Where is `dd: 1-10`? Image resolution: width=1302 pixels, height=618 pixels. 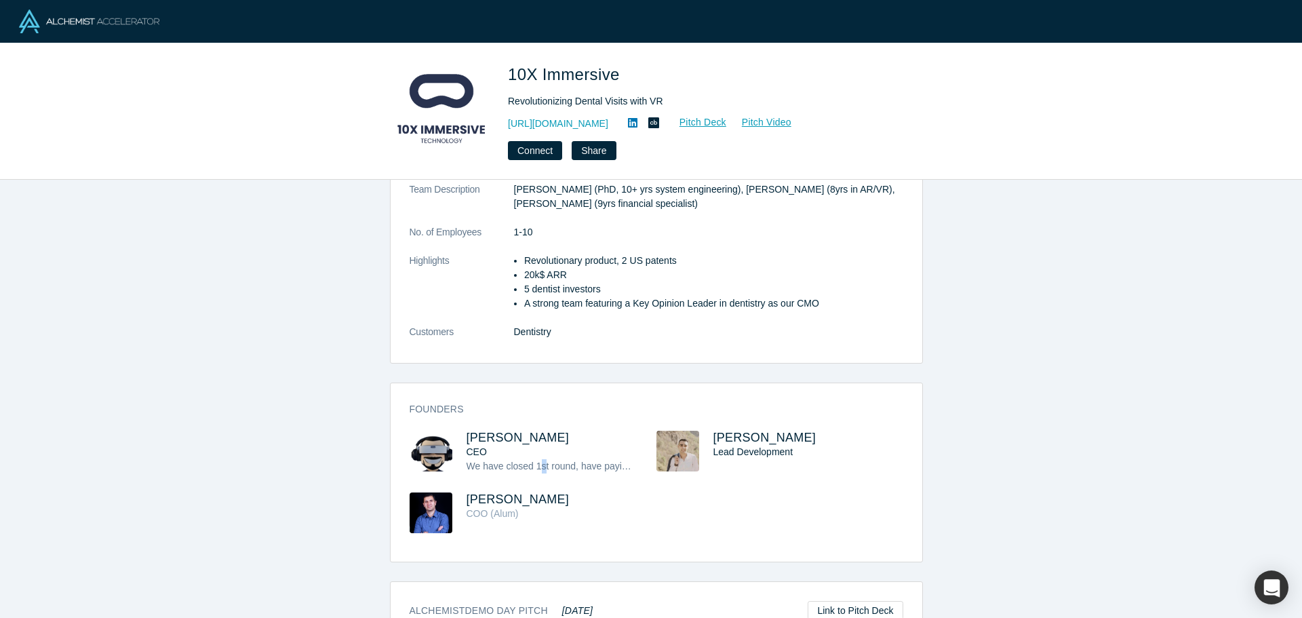
dd: 1-10 is located at coordinates (709, 232).